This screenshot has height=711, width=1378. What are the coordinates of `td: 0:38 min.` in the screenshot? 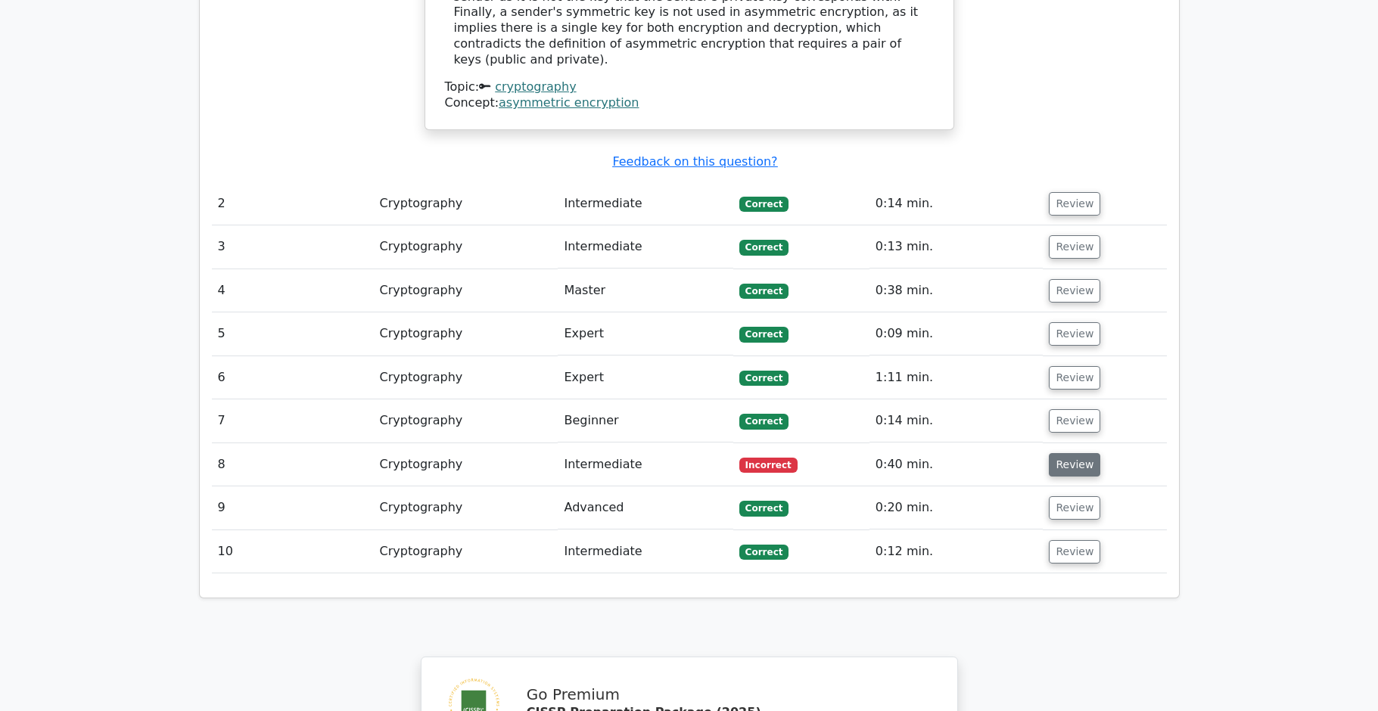 It's located at (956, 291).